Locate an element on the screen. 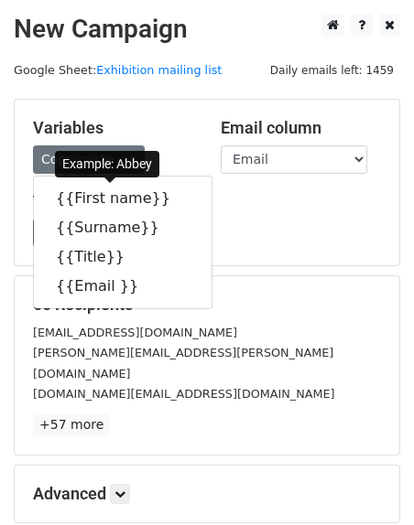 The width and height of the screenshot is (414, 525). a: Exhibition mailing list is located at coordinates (158, 70).